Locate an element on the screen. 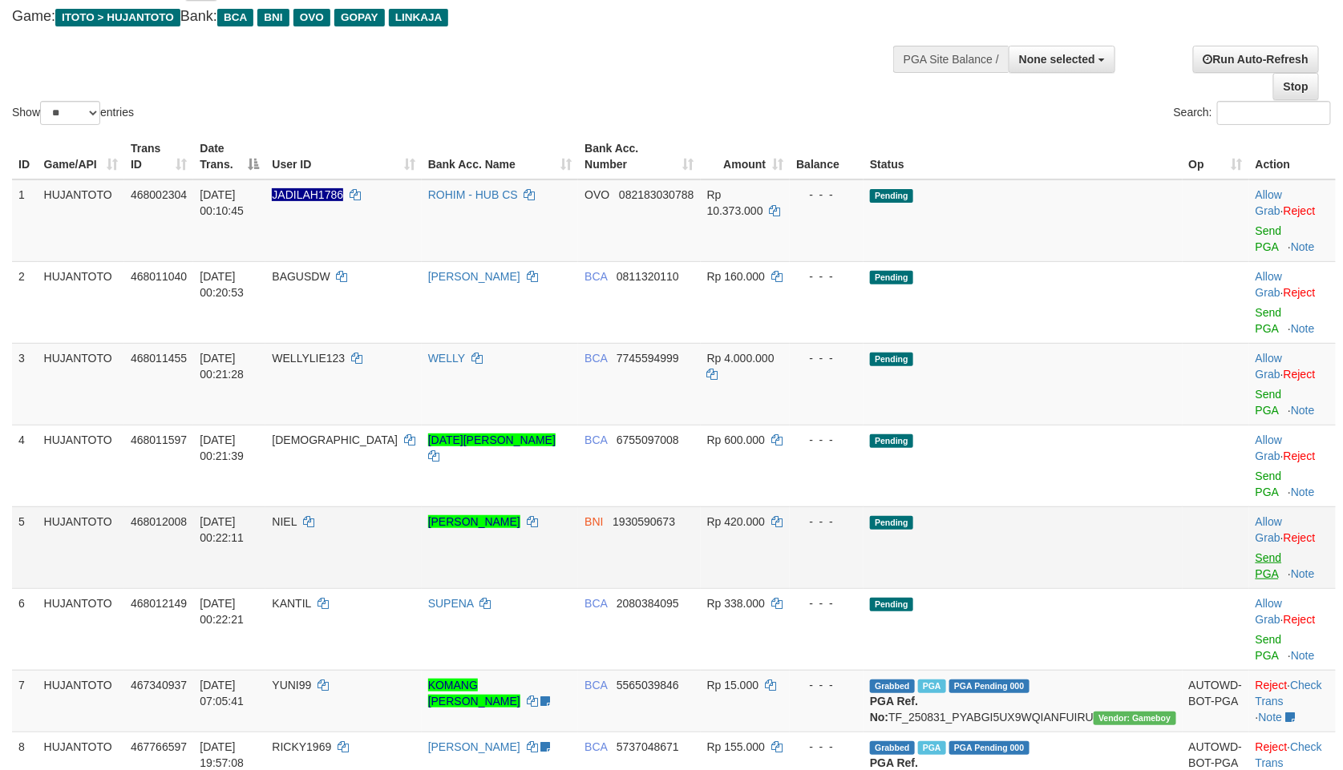 Image resolution: width=1343 pixels, height=770 pixels. a: Check Trans is located at coordinates (1288, 693).